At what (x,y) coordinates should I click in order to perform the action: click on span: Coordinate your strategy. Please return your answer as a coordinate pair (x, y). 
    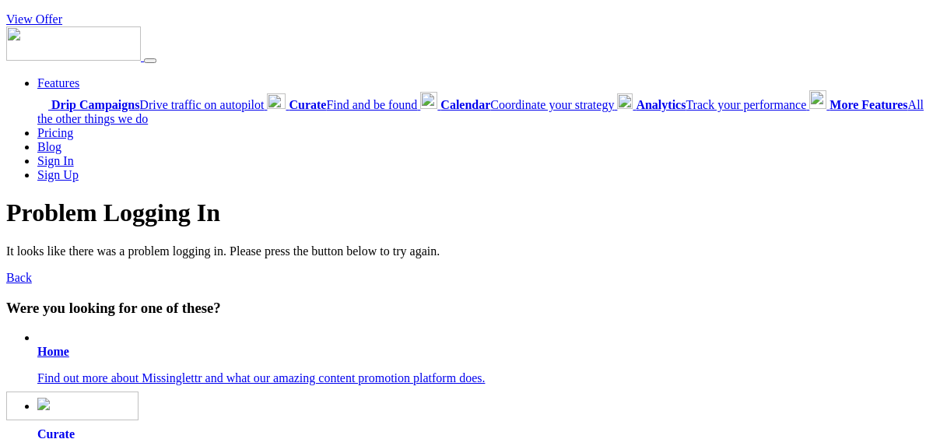
    Looking at the image, I should click on (527, 104).